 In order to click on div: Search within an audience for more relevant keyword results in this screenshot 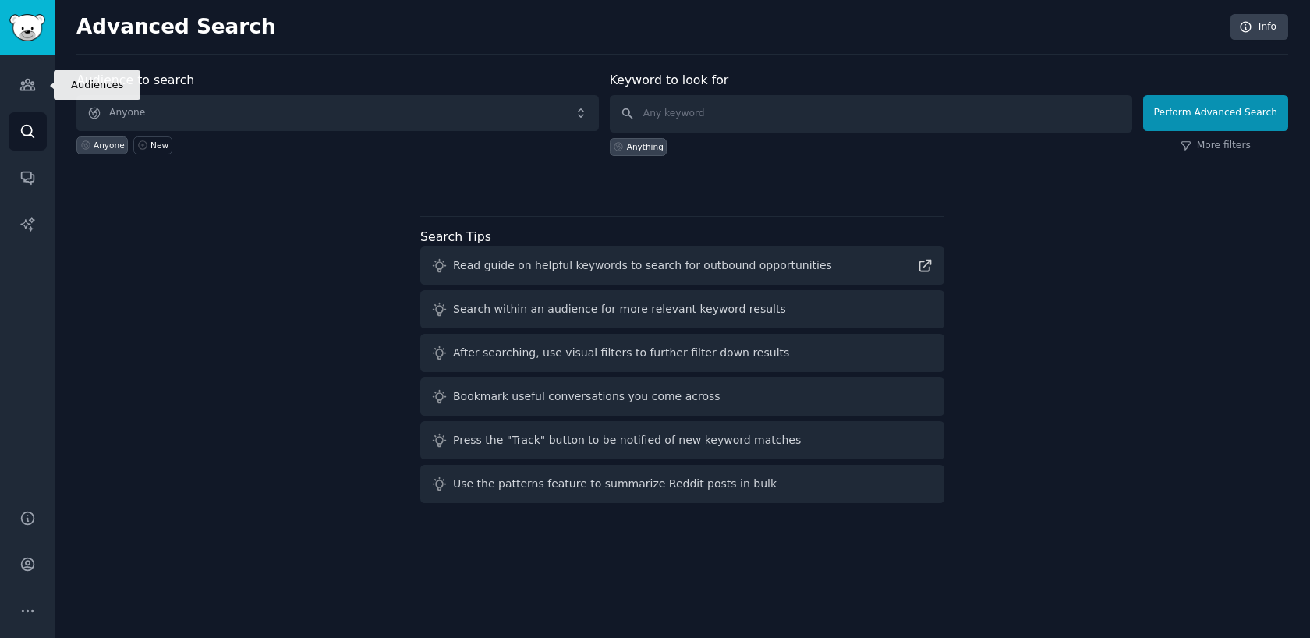, I will do `click(619, 309)`.